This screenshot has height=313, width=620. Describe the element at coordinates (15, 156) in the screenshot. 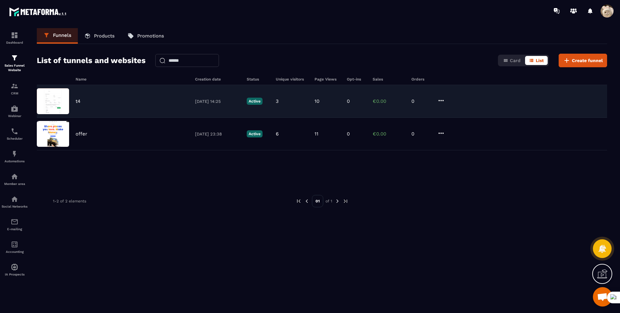

I see `a: automationsautomationsAutomations` at that location.